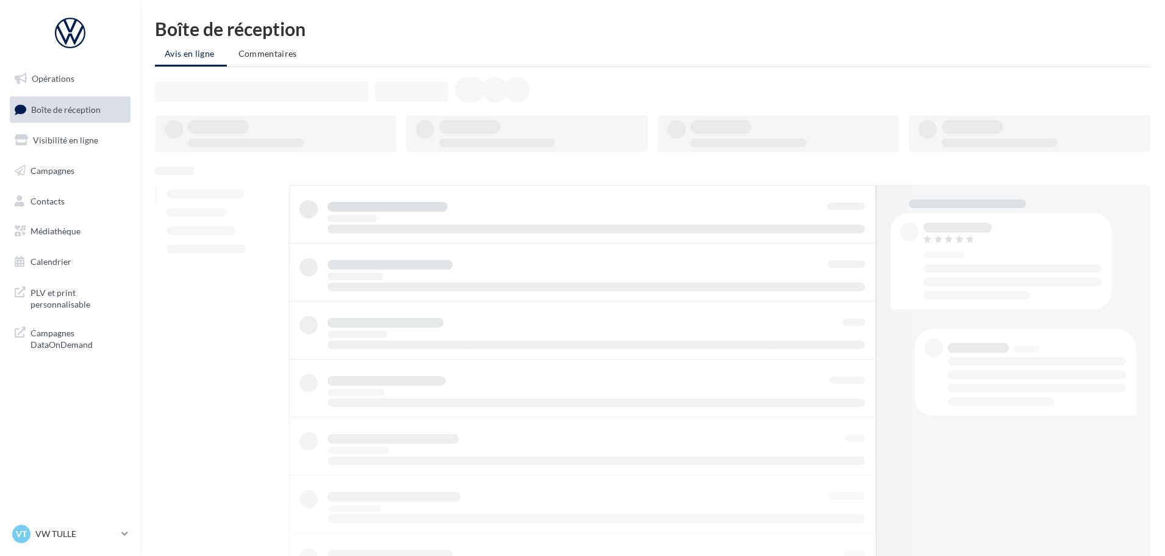  What do you see at coordinates (70, 337) in the screenshot?
I see `a: Campagnes DataOnDemand` at bounding box center [70, 337].